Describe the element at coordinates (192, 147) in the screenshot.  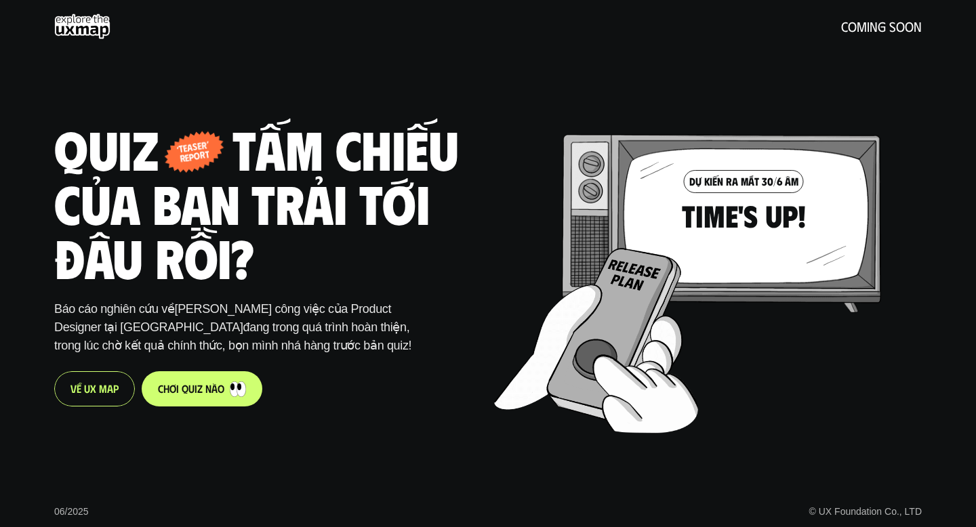
I see `p: ‘teaser’` at that location.